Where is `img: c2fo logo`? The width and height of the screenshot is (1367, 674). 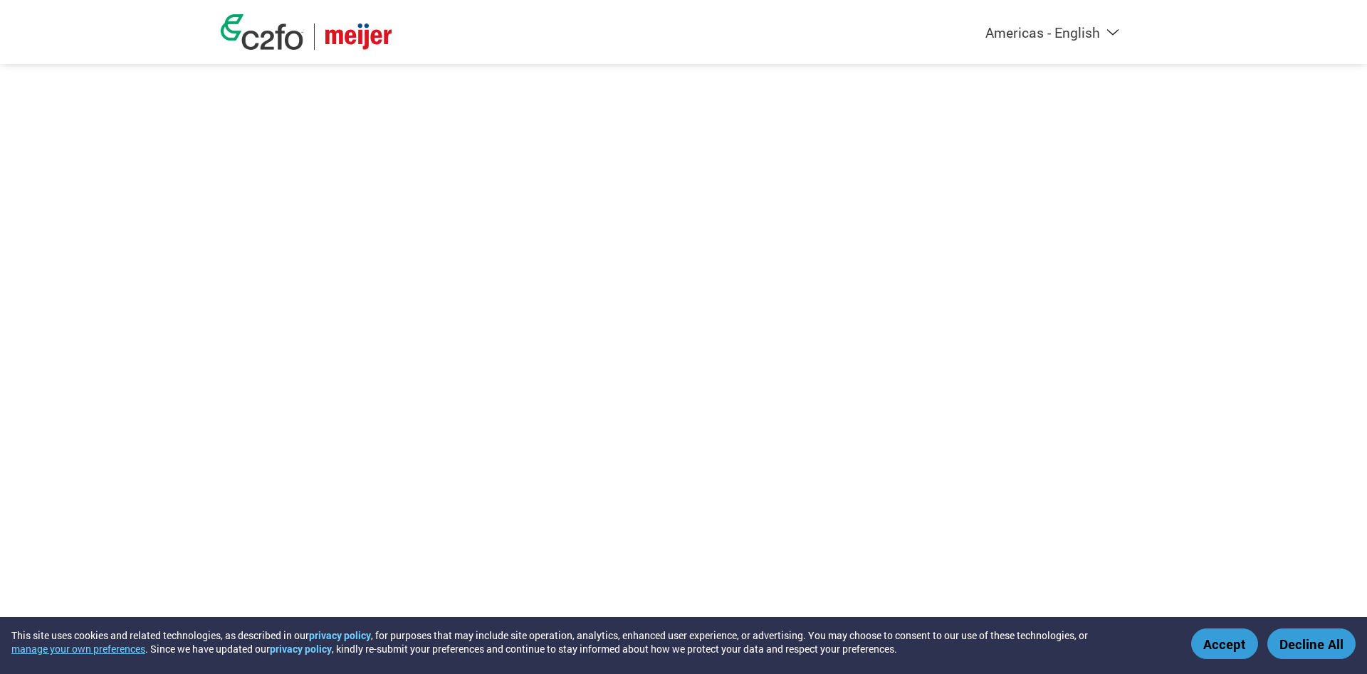
img: c2fo logo is located at coordinates (262, 32).